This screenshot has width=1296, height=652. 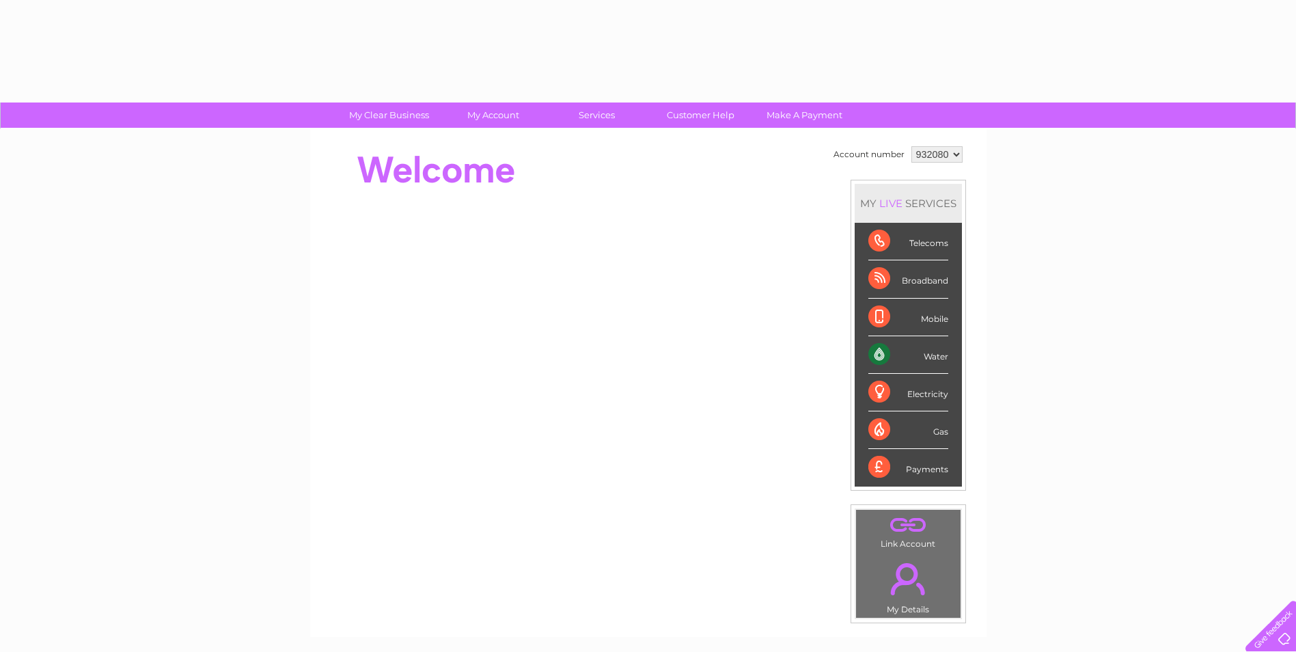 I want to click on div: Telecoms, so click(x=908, y=241).